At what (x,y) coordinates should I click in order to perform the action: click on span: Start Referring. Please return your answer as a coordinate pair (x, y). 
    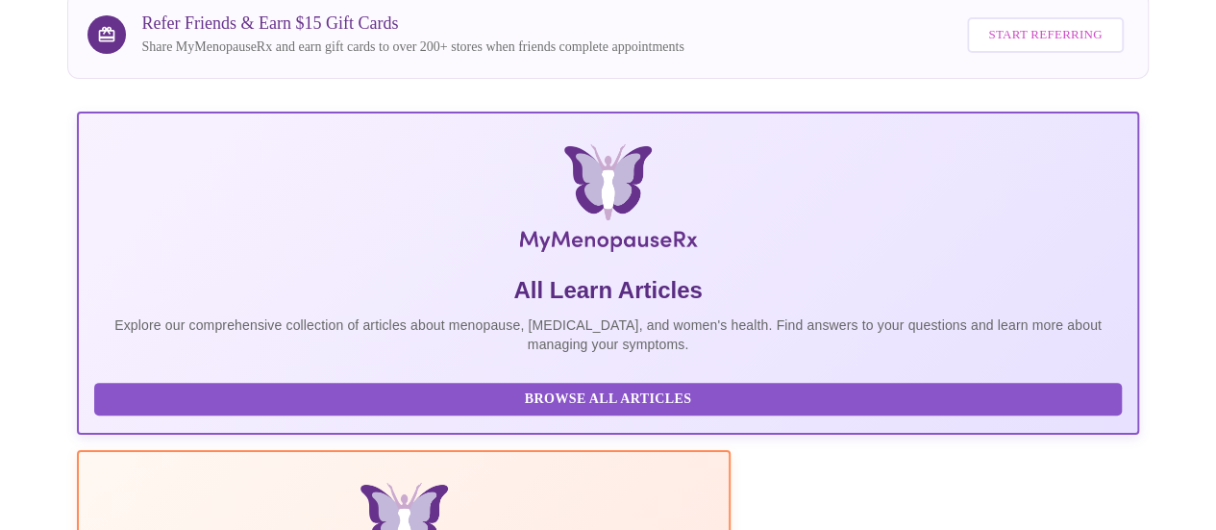
    Looking at the image, I should click on (1045, 35).